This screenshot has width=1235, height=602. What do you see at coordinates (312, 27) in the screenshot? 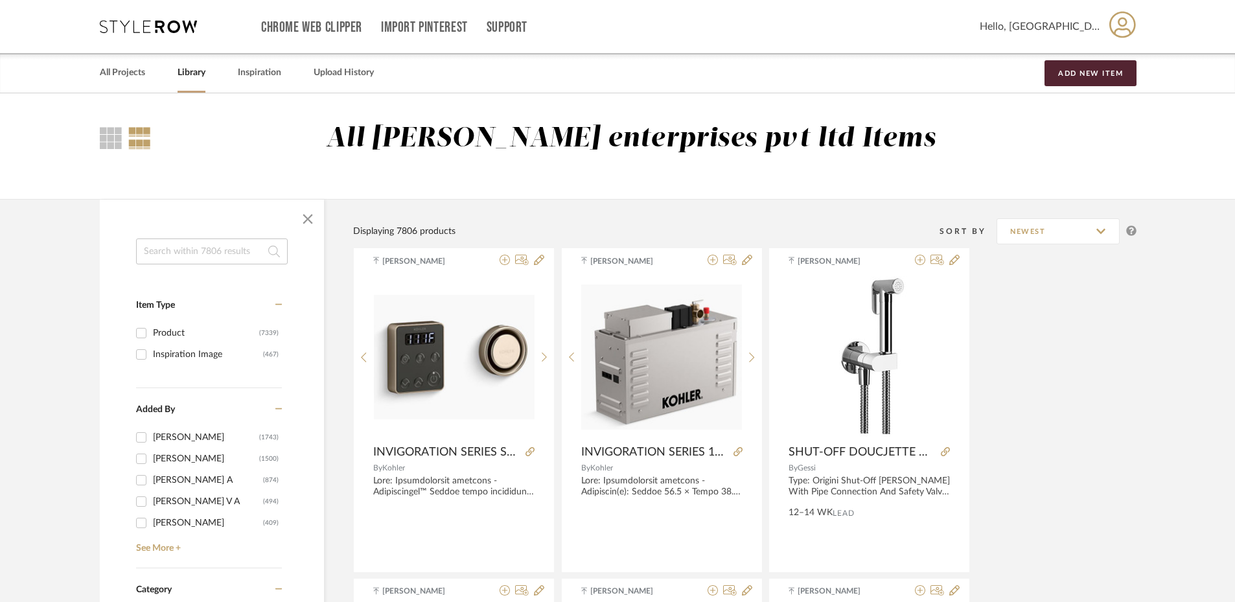
I see `a: Chrome Web Clipper` at bounding box center [312, 27].